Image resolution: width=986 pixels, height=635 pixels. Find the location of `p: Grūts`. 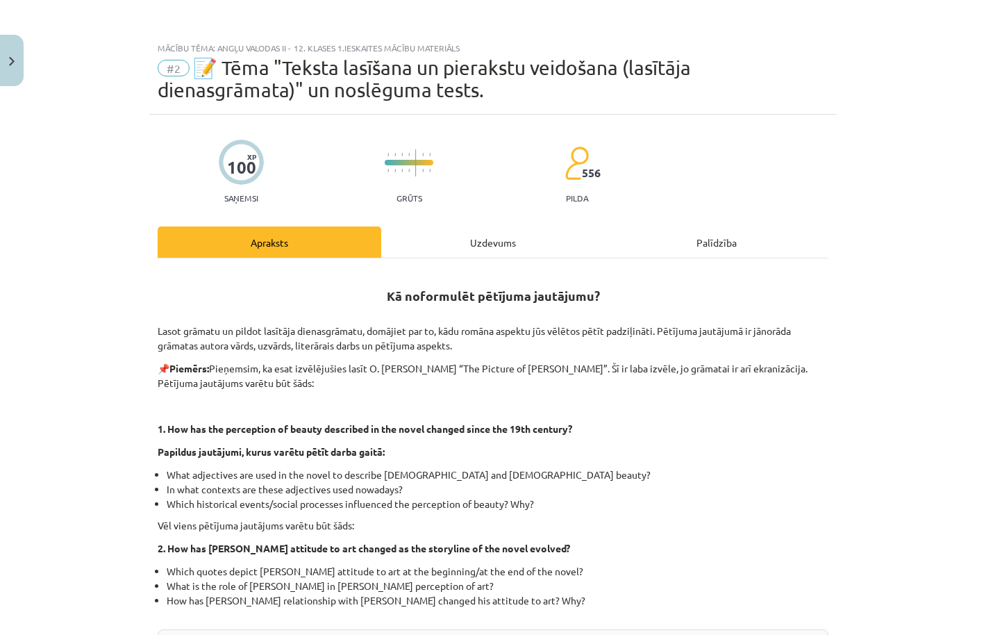

p: Grūts is located at coordinates (409, 198).